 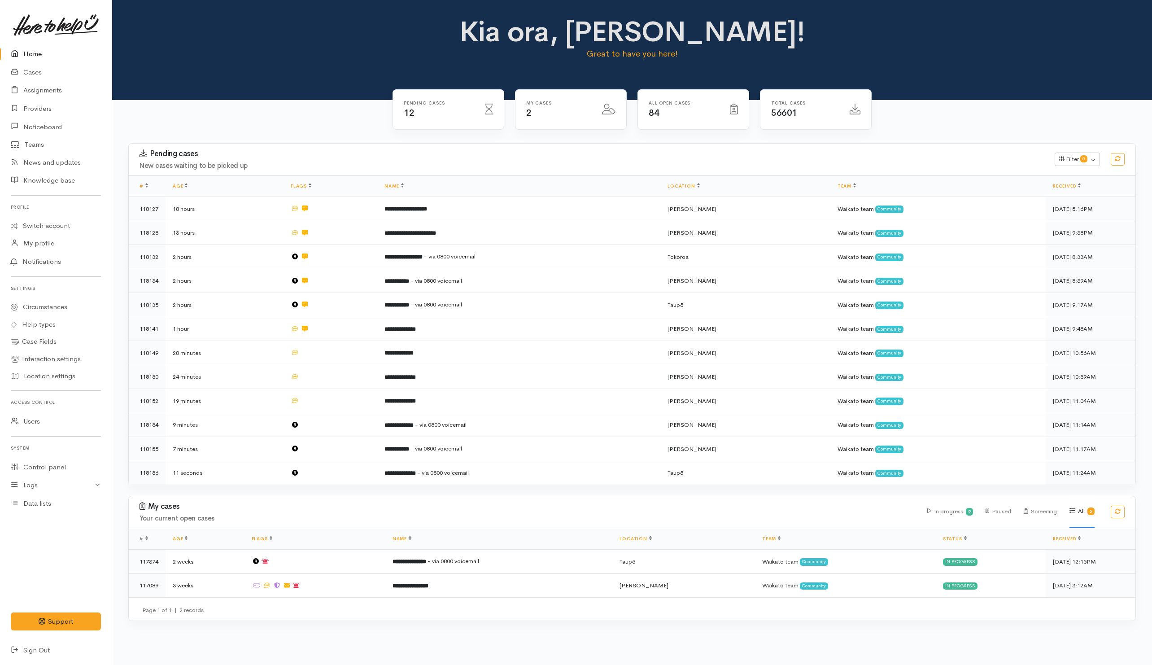 I want to click on td: 1 hour, so click(x=224, y=329).